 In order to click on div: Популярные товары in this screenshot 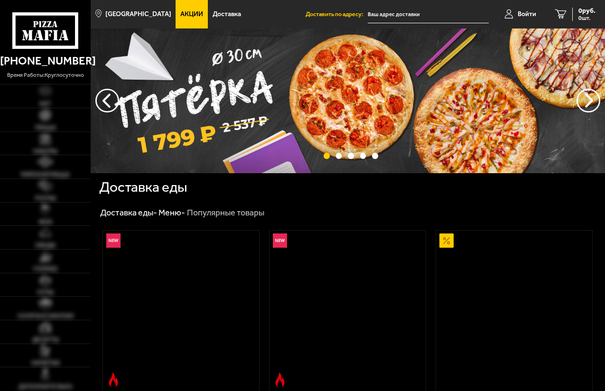, I will do `click(225, 213)`.